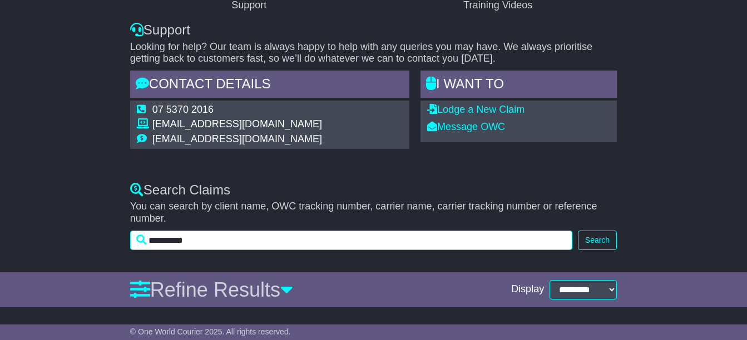 This screenshot has width=747, height=340. What do you see at coordinates (527, 290) in the screenshot?
I see `span: Display` at bounding box center [527, 290].